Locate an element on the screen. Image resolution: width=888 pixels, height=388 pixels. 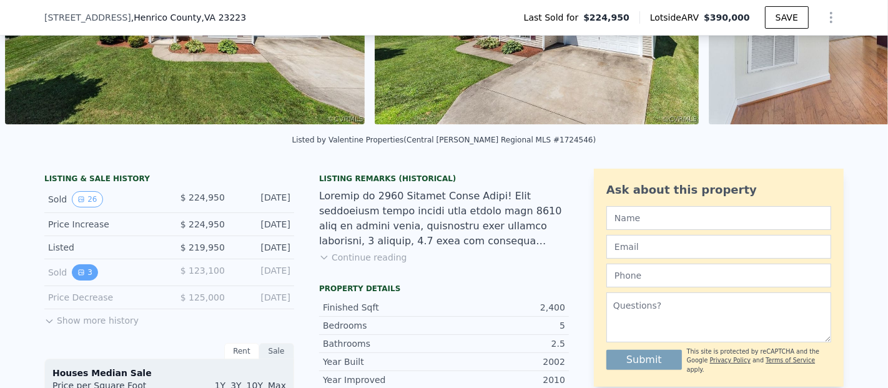
span: $ 219,950 is located at coordinates (202, 247).